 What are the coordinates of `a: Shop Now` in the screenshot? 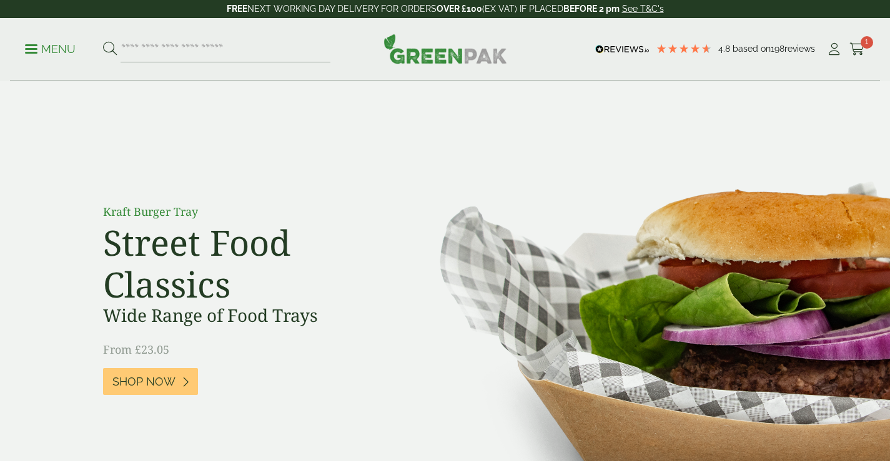 It's located at (150, 381).